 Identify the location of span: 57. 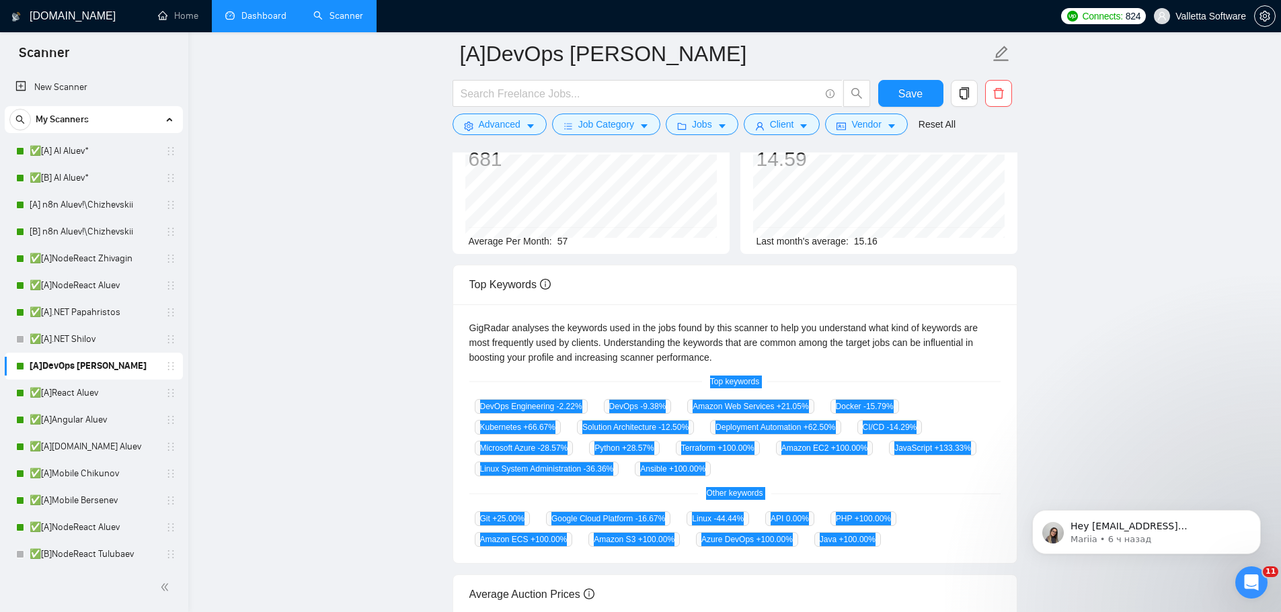
(563, 241).